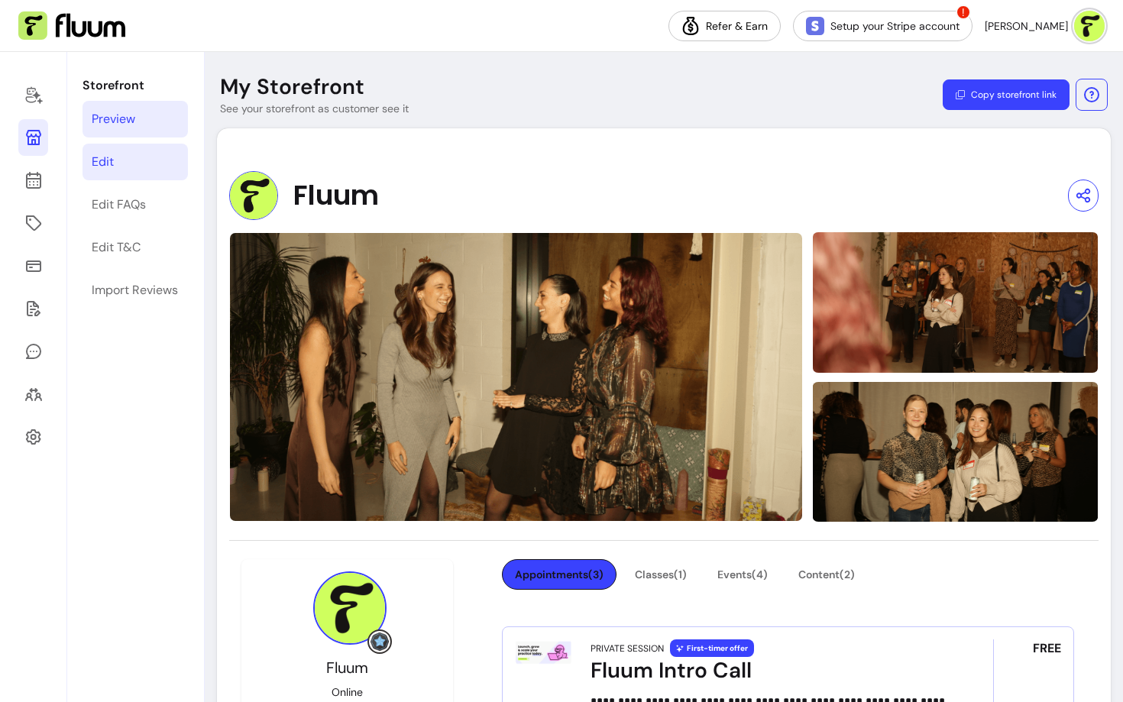 The height and width of the screenshot is (702, 1123). I want to click on div: Preview, so click(113, 119).